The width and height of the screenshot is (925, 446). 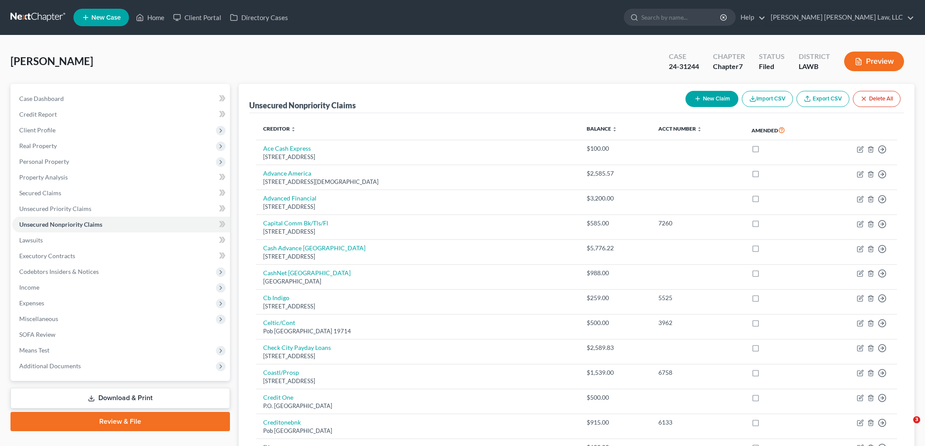 What do you see at coordinates (44, 161) in the screenshot?
I see `span: Personal Property` at bounding box center [44, 161].